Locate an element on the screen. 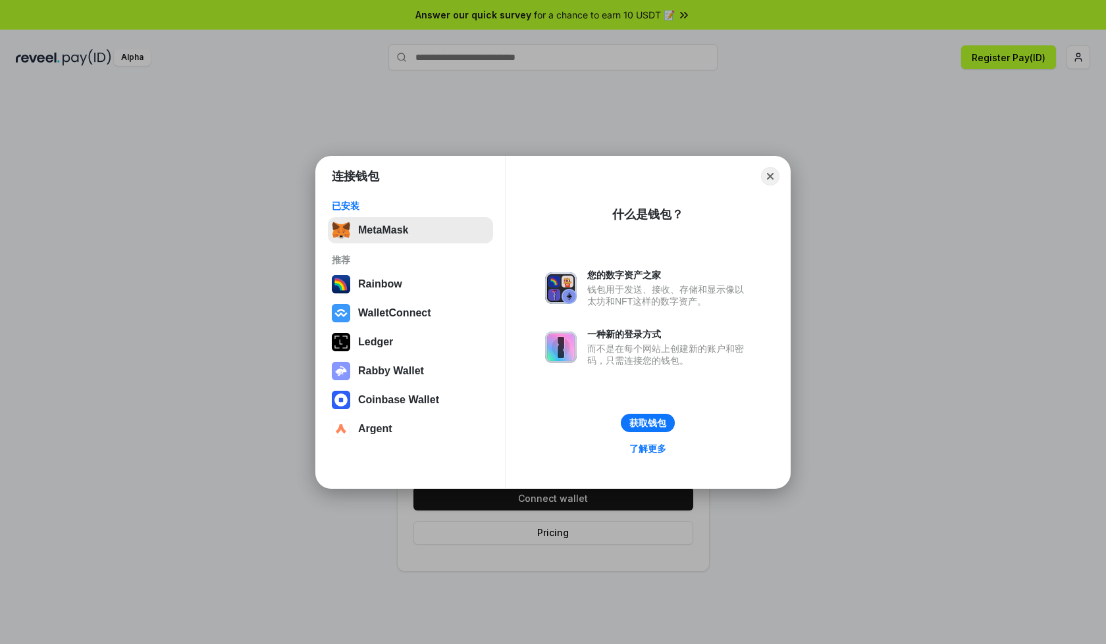  div: Rainbow is located at coordinates (380, 284).